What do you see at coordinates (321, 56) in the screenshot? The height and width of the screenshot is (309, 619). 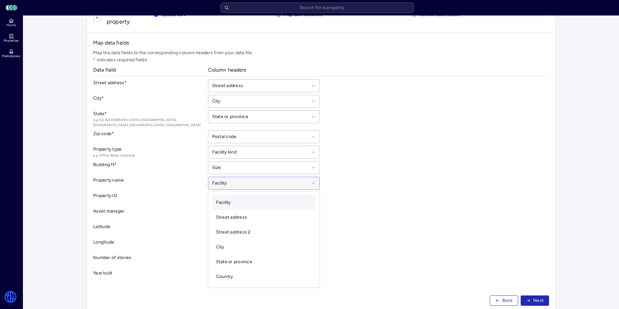 I see `p: Map the data fields to the corresponding column headers from your data file. * indicates required...` at bounding box center [321, 56].